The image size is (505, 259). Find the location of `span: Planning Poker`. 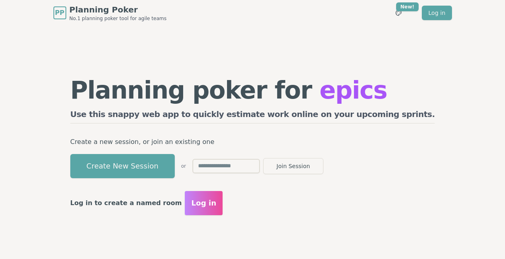

span: Planning Poker is located at coordinates (118, 10).